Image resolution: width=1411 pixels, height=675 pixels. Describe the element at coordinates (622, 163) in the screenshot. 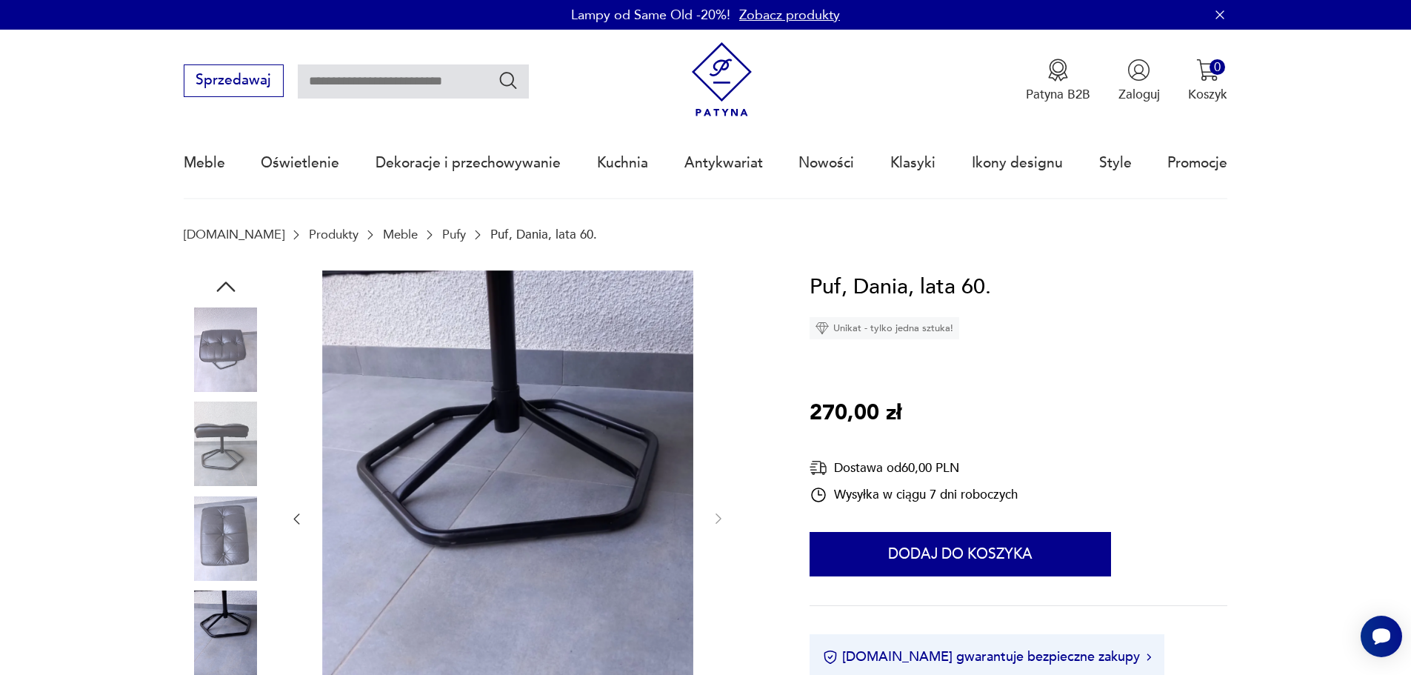

I see `a: Kuchnia` at that location.